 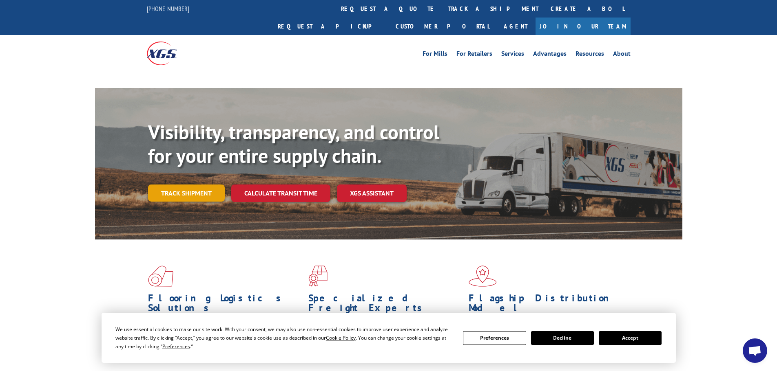 What do you see at coordinates (562, 338) in the screenshot?
I see `button: Decline` at bounding box center [562, 338].